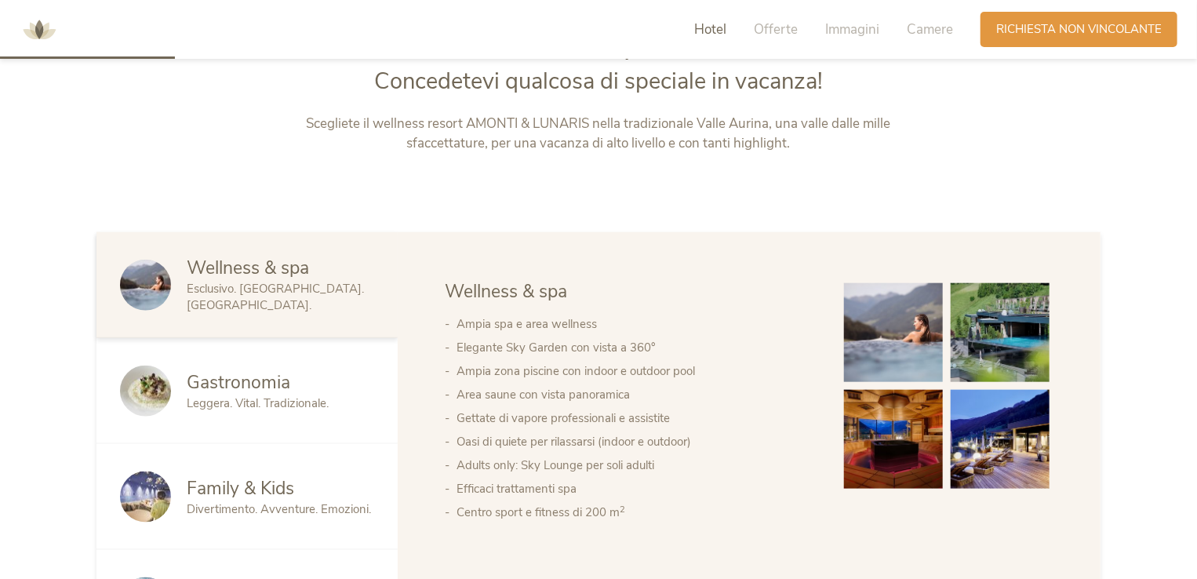  What do you see at coordinates (240, 488) in the screenshot?
I see `span: Family & Kids` at bounding box center [240, 488].